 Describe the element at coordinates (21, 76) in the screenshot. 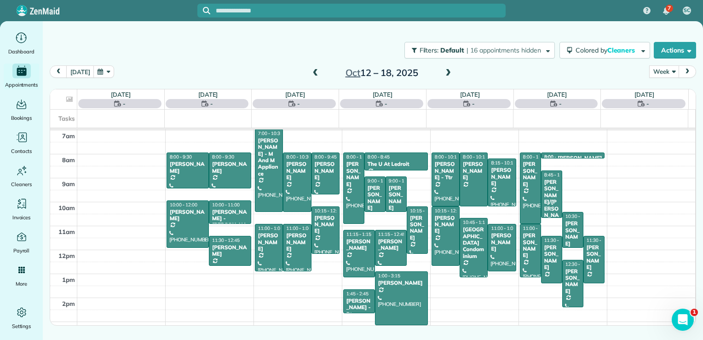

I see `a: Appointments` at that location.